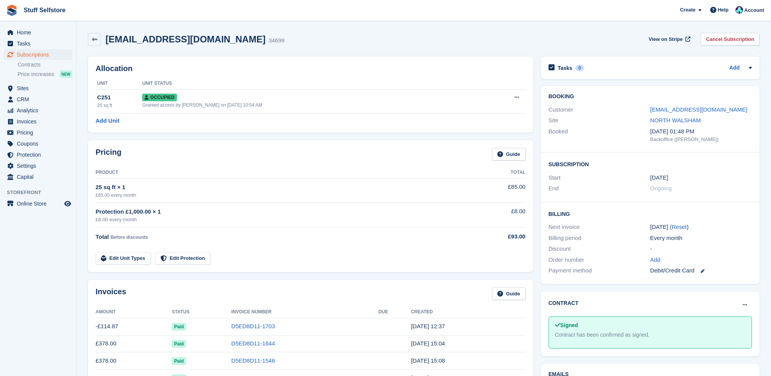  I want to click on a: Price increases NEW, so click(45, 74).